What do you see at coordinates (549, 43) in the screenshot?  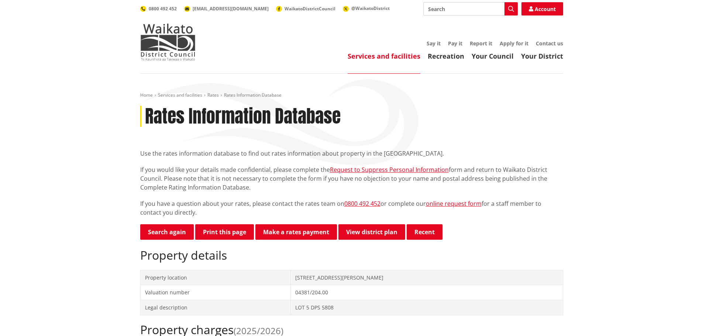 I see `a: Contact us` at bounding box center [549, 43].